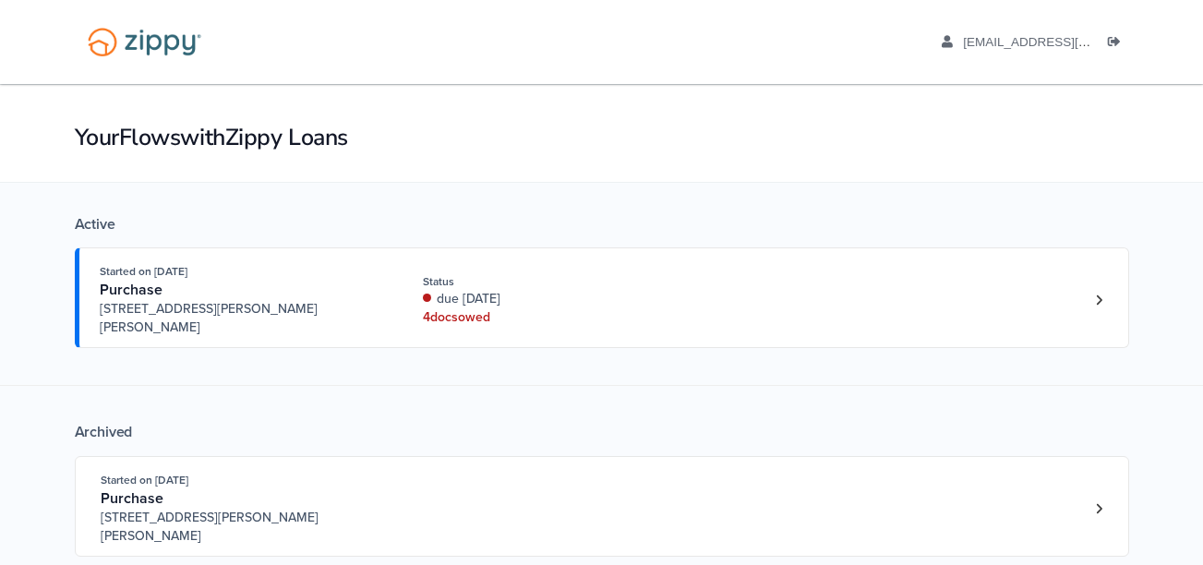 The width and height of the screenshot is (1203, 565). Describe the element at coordinates (1068, 42) in the screenshot. I see `span: andcook84@outlook.com` at that location.